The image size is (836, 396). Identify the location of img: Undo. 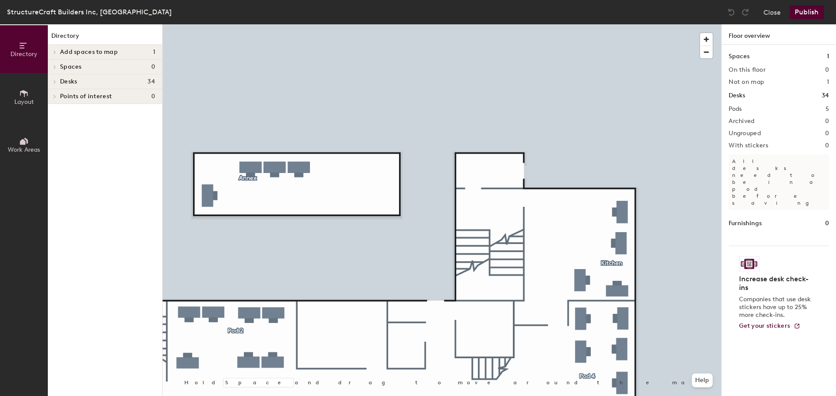
(731, 12).